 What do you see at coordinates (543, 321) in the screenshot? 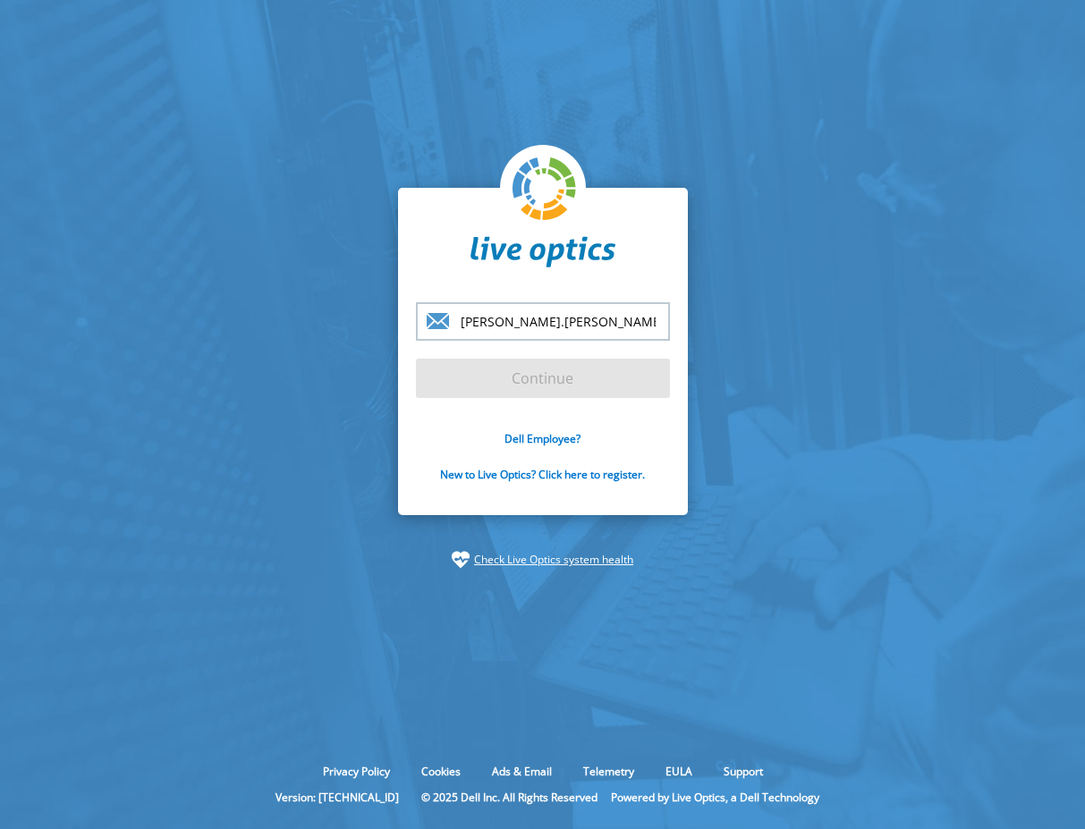
I see `input: email@address.com` at bounding box center [543, 321].